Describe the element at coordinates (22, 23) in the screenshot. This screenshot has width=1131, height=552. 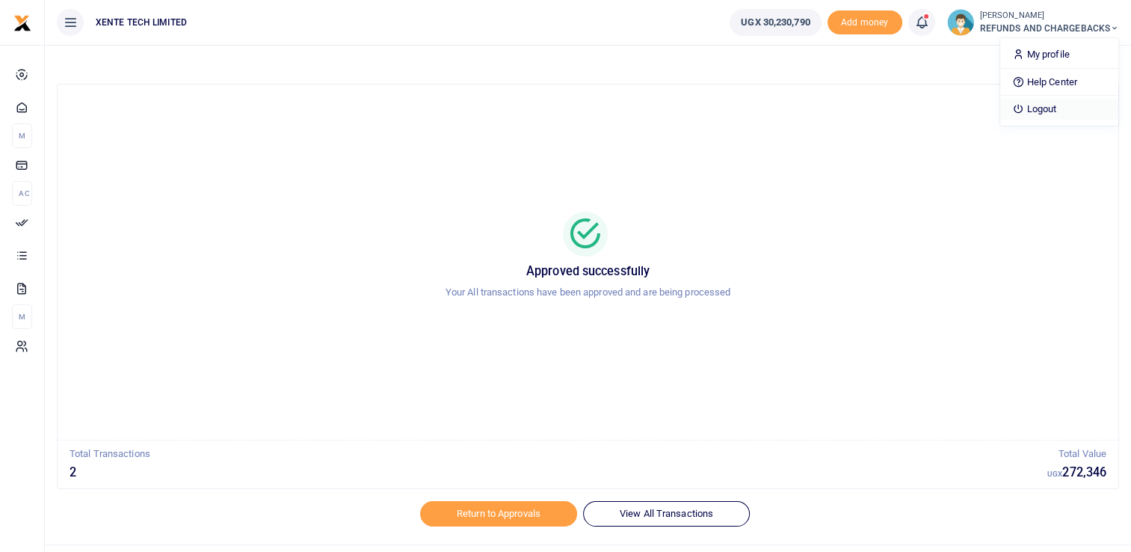
I see `img: logo-small` at that location.